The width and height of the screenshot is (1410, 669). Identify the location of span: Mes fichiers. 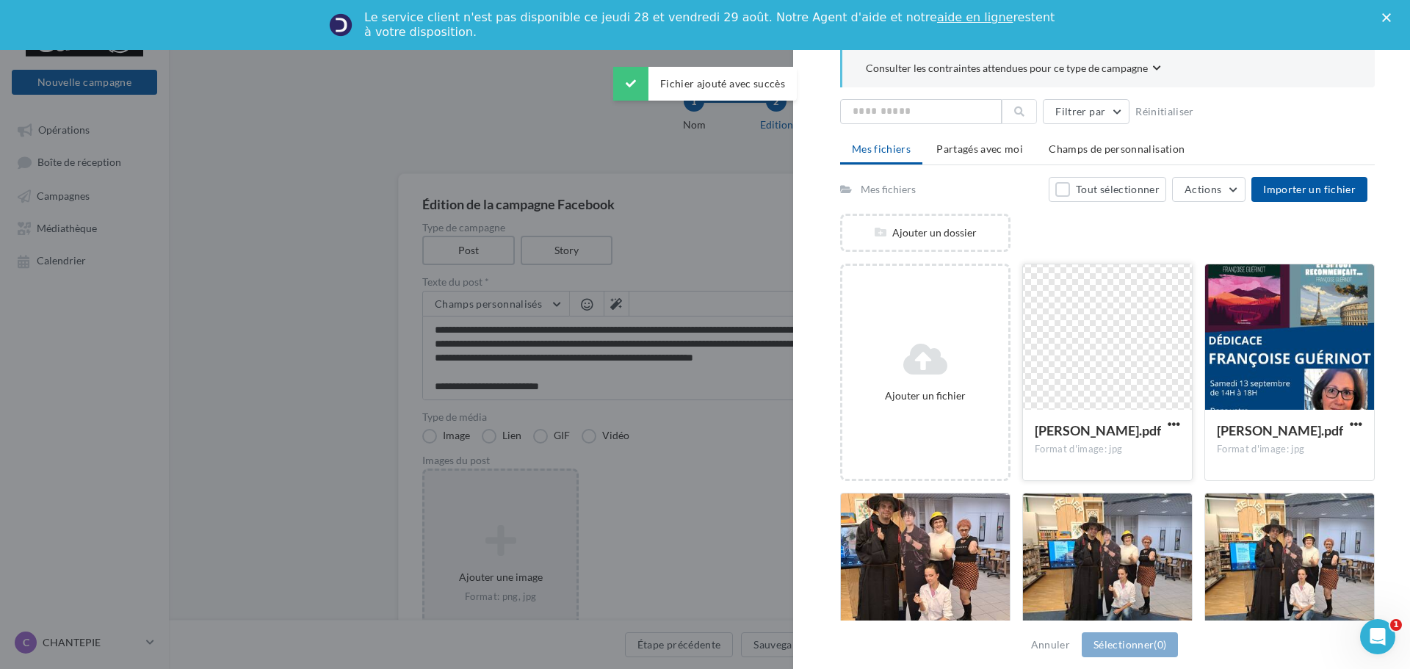
(882, 148).